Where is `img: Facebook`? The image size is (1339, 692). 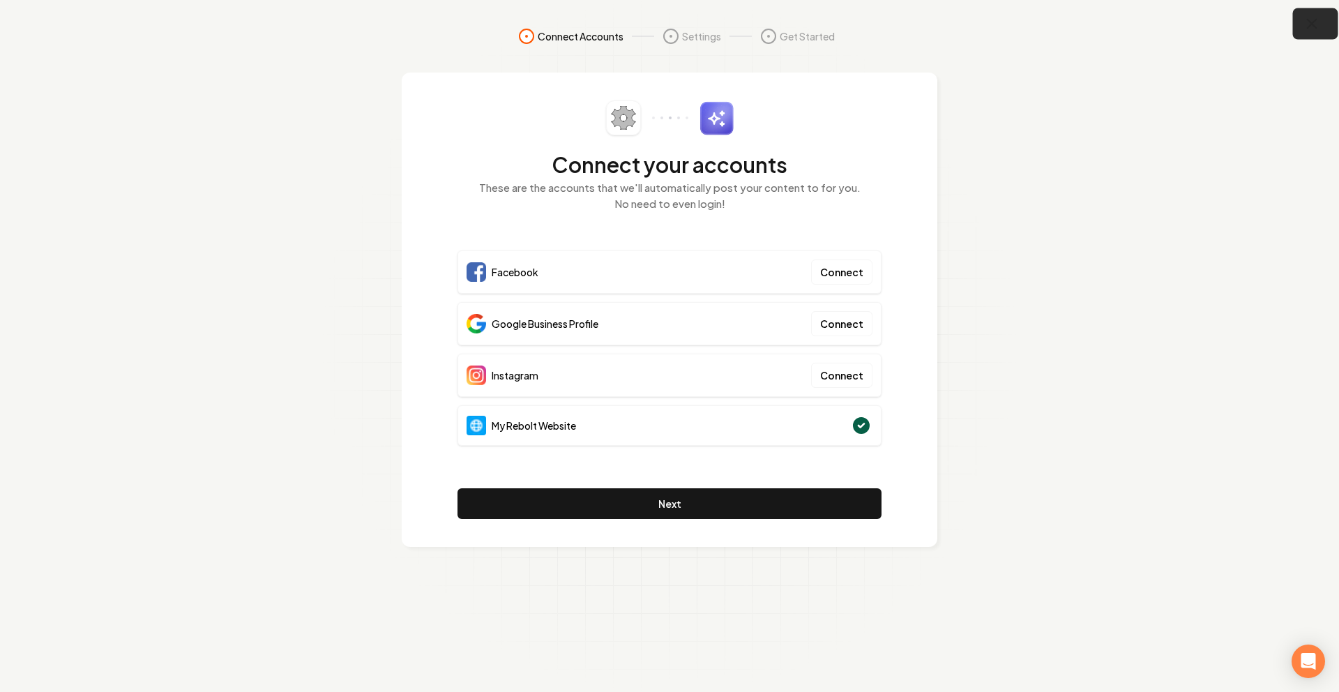
img: Facebook is located at coordinates (476, 272).